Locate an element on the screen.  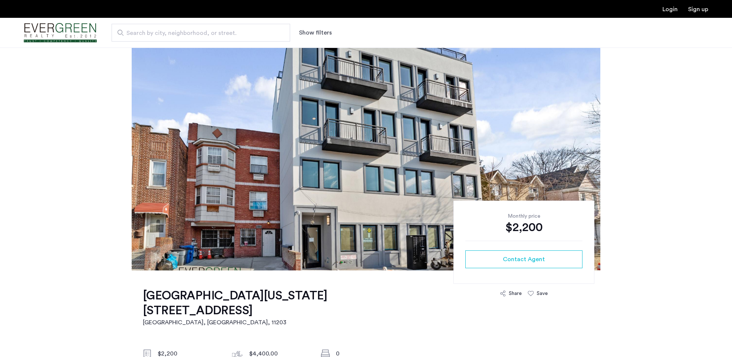
span: Contact Agent is located at coordinates (524, 260).